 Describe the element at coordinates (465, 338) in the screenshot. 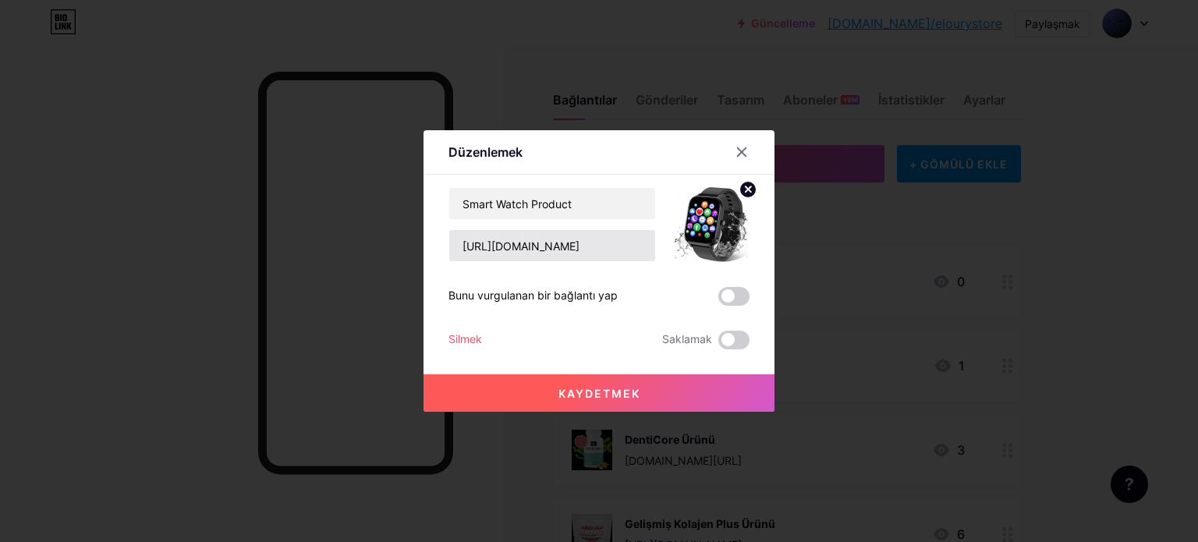

I see `font: Silmek` at that location.